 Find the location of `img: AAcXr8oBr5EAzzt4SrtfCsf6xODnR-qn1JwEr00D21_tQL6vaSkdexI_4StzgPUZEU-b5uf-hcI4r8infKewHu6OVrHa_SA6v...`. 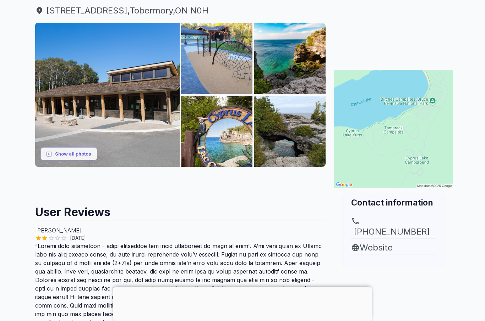

img: AAcXr8oBr5EAzzt4SrtfCsf6xODnR-qn1JwEr00D21_tQL6vaSkdexI_4StzgPUZEU-b5uf-hcI4r8infKewHu6OVrHa_SA6v... is located at coordinates (290, 132).